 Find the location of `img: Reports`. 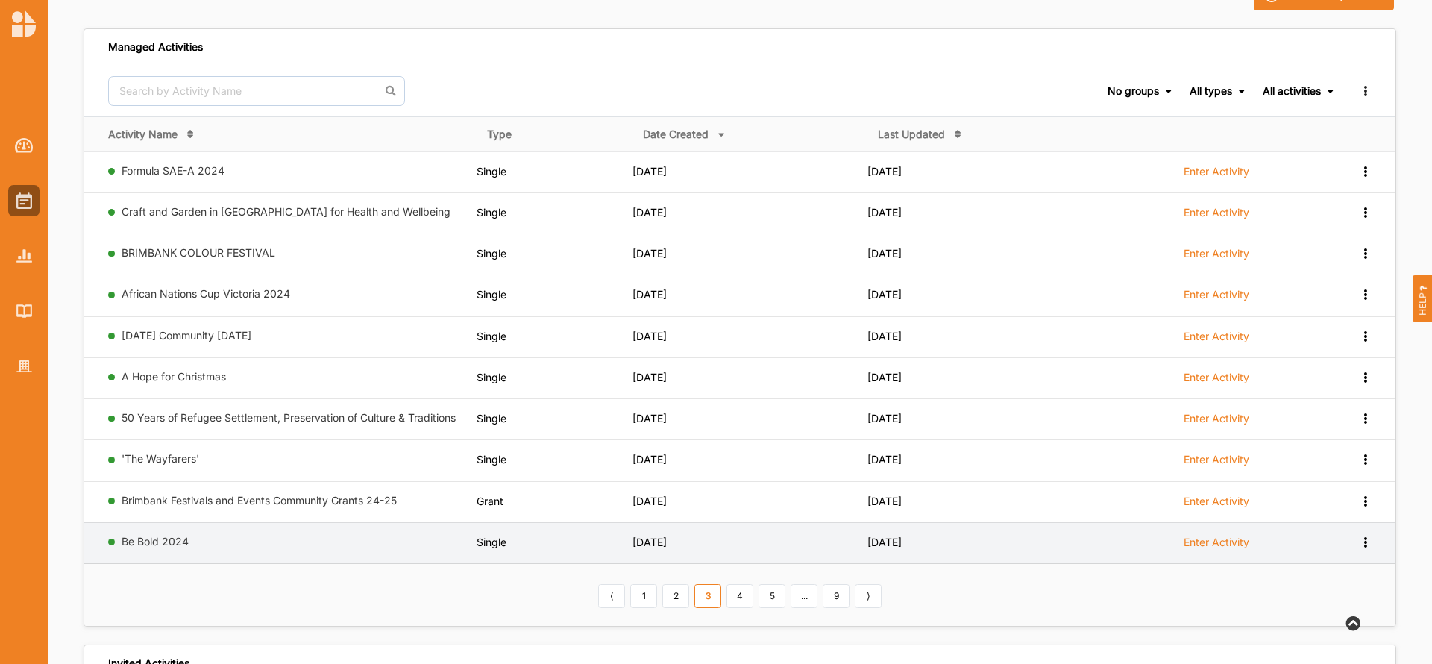

img: Reports is located at coordinates (24, 255).